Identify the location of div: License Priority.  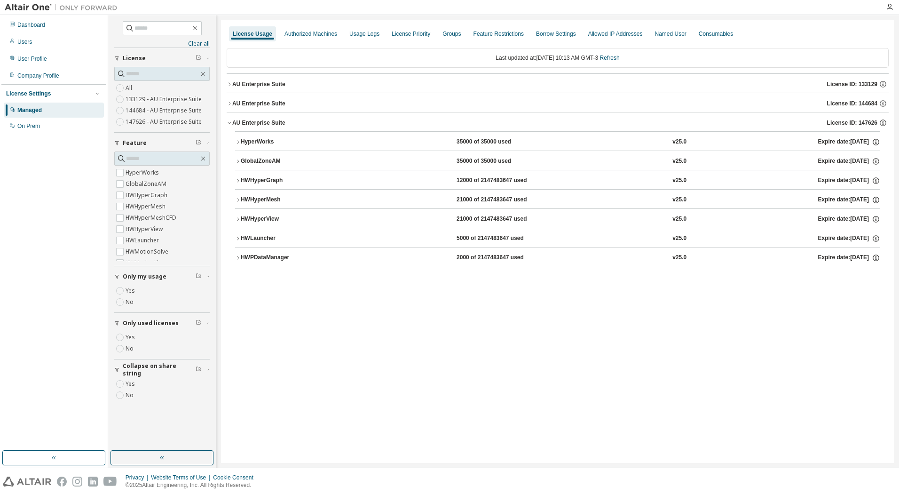
(411, 34).